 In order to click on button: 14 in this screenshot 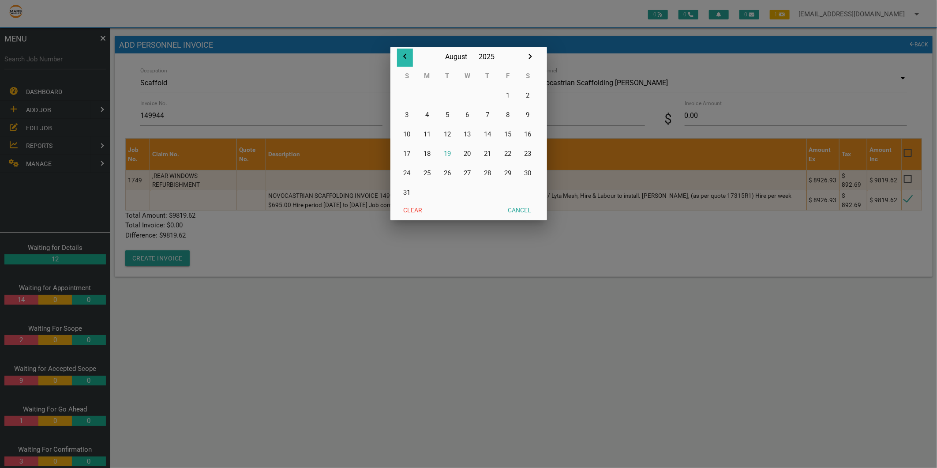, I will do `click(488, 134)`.